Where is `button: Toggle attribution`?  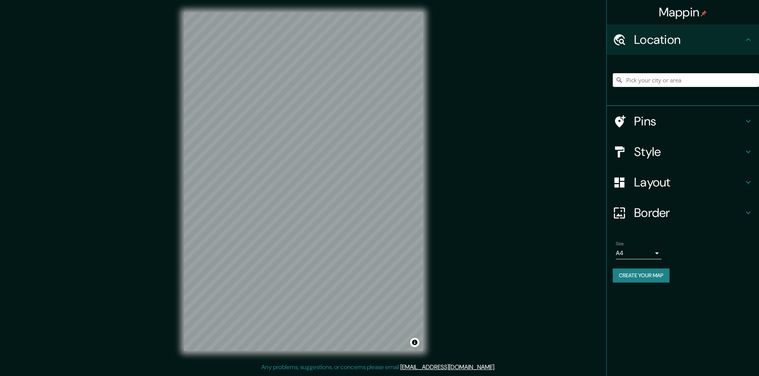
button: Toggle attribution is located at coordinates (415, 342).